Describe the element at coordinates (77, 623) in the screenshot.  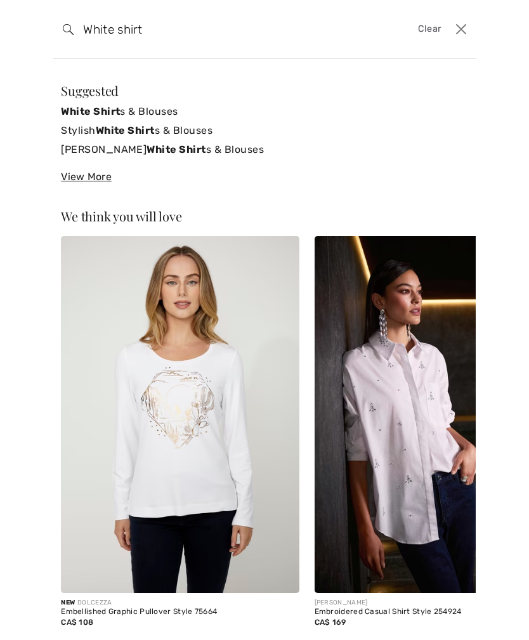
I see `span: CA$ 108` at that location.